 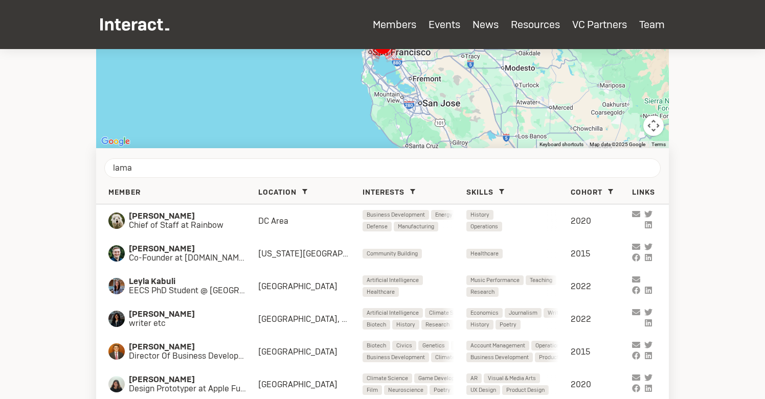 What do you see at coordinates (444, 215) in the screenshot?
I see `span: Energy` at bounding box center [444, 215].